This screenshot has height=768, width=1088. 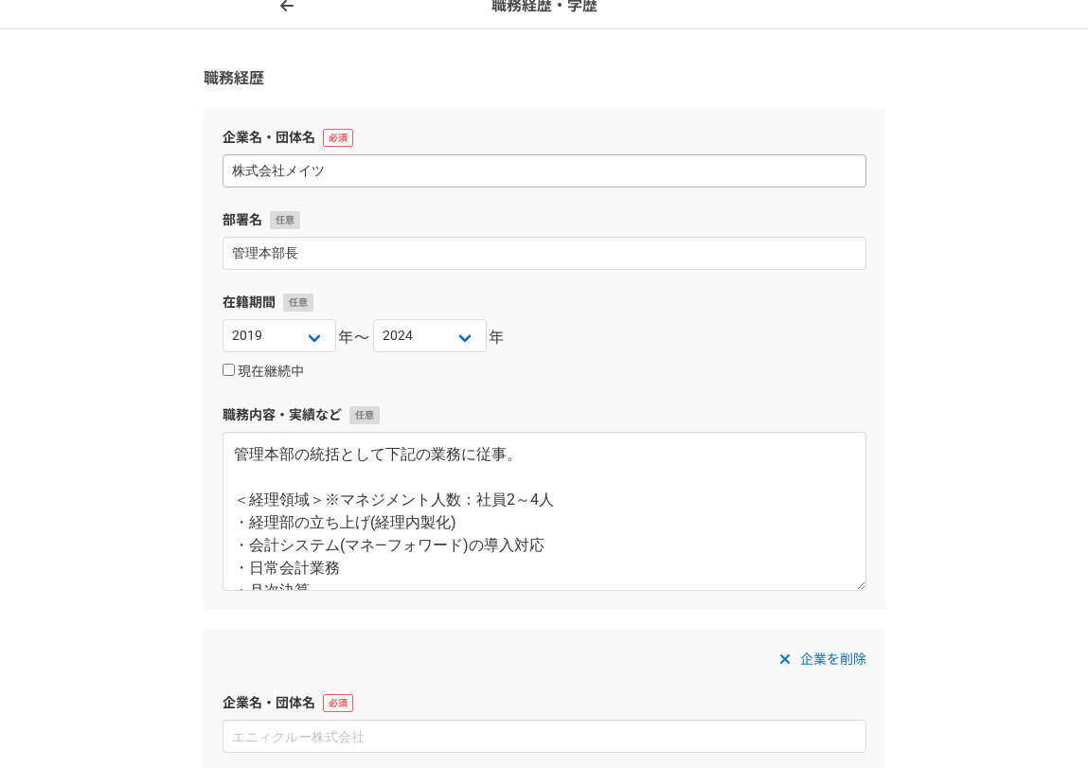 I want to click on label: 部署名, so click(x=545, y=220).